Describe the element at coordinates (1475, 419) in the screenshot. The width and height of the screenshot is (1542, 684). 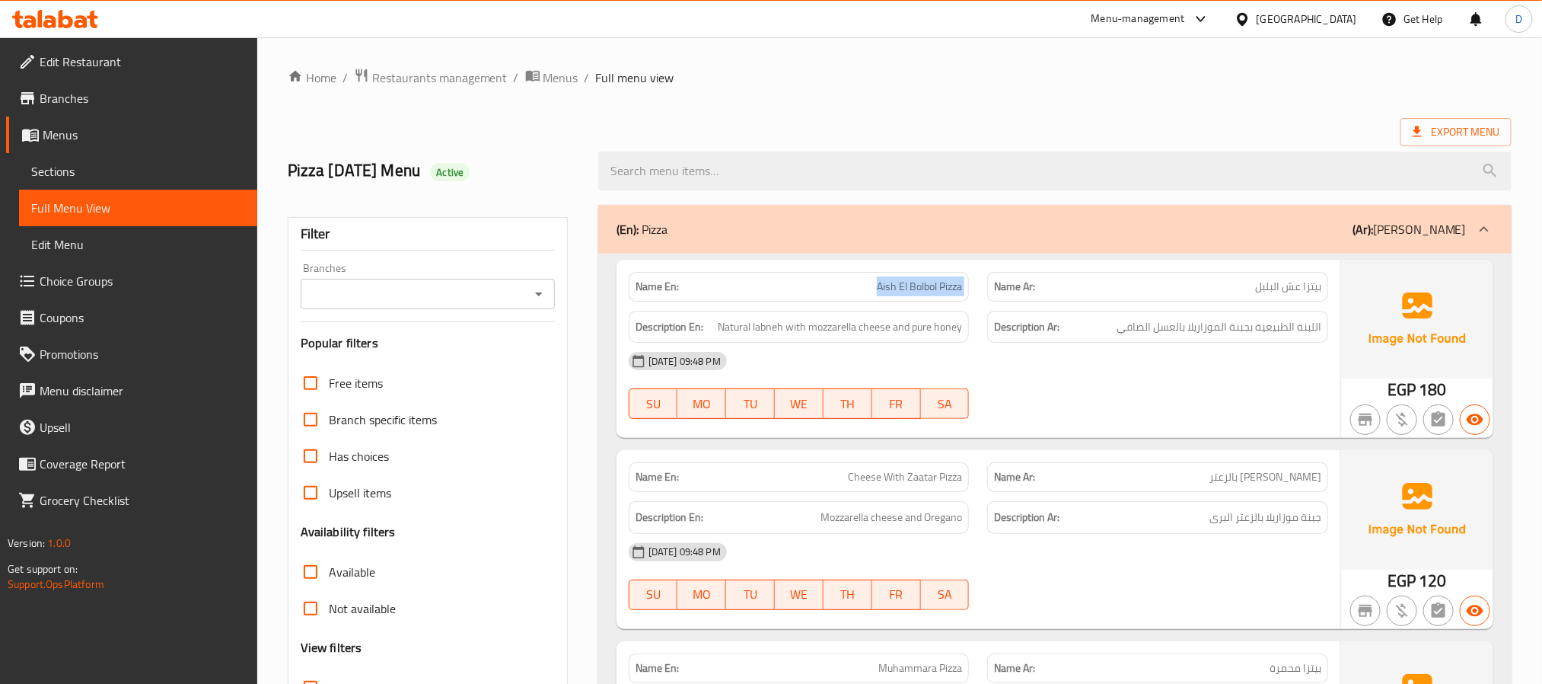
I see `button: Available` at that location.